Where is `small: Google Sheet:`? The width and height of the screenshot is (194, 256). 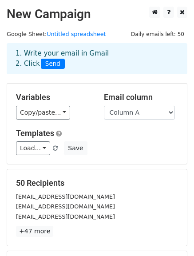
small: Google Sheet: is located at coordinates (56, 34).